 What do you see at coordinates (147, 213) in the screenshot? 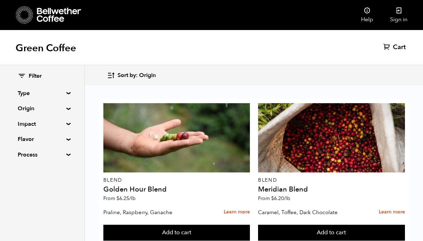
I see `p: Praline, Raspberry, Ganache` at bounding box center [147, 213].